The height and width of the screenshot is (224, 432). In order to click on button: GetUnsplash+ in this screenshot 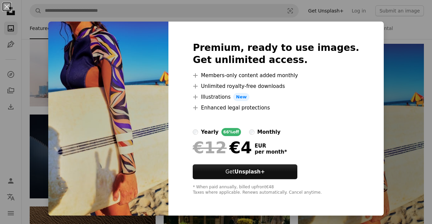, I will do `click(245, 172)`.